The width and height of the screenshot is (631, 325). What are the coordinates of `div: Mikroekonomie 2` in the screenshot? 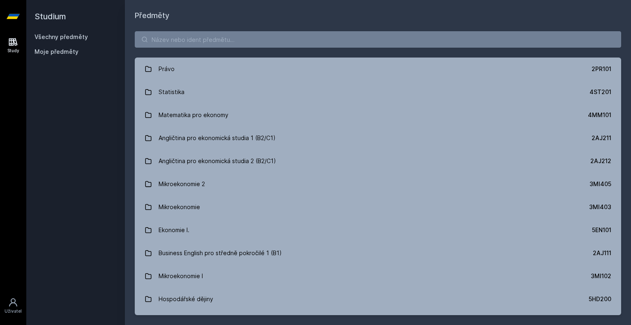 It's located at (182, 184).